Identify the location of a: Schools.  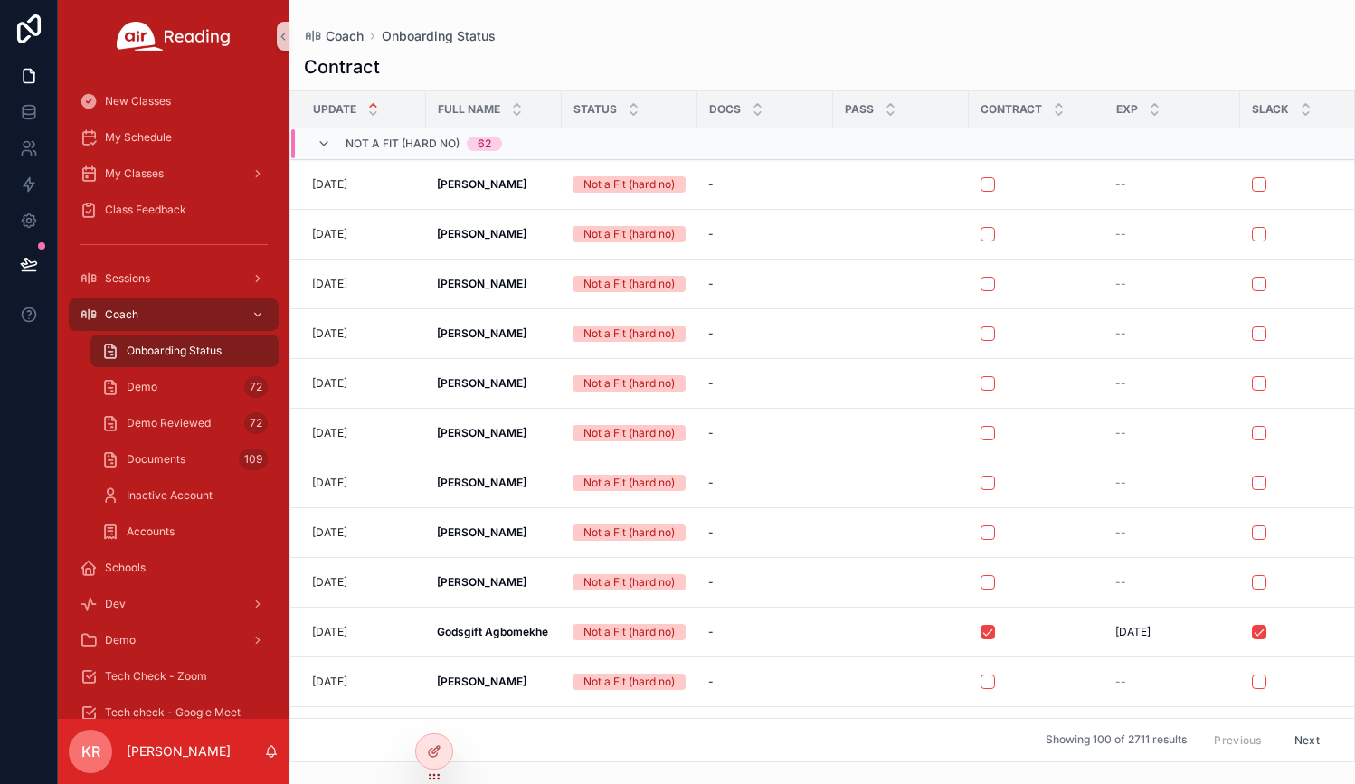
(174, 568).